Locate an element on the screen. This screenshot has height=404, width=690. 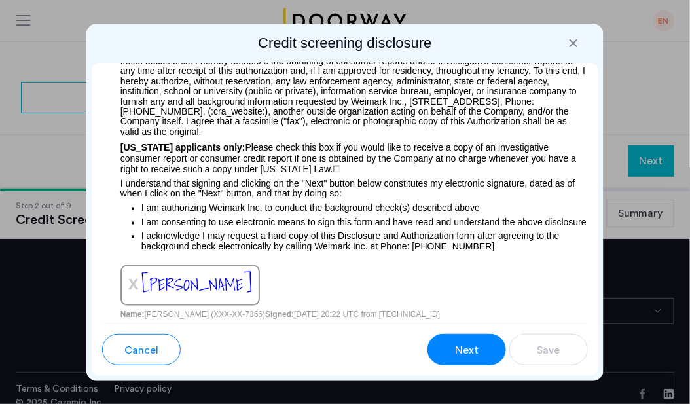
img: 4LAxfPwtD6BVinC2vKR9tPz10Xbrctccj4YAocJUAAAAASUVORK5CYIIA is located at coordinates (337, 169).